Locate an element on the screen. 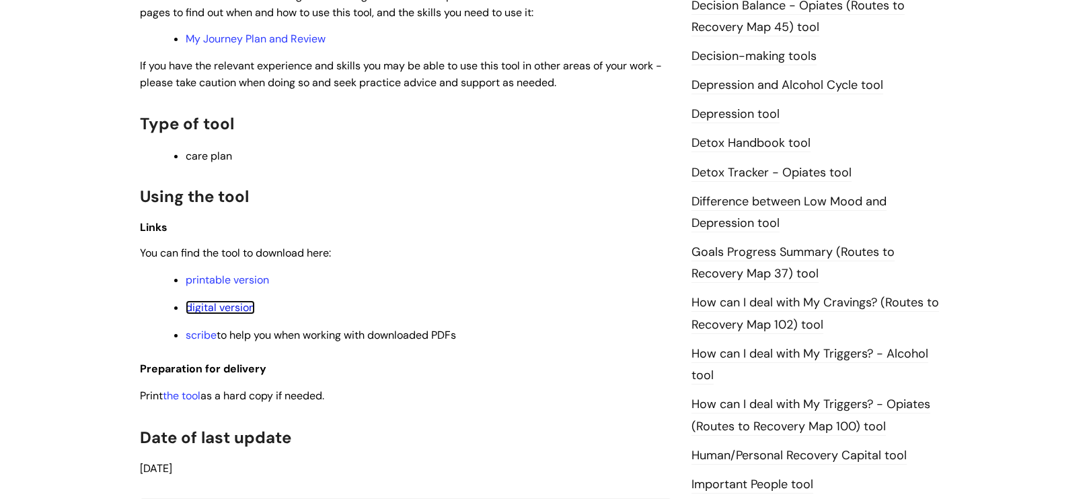  a: printable version is located at coordinates (227, 279).